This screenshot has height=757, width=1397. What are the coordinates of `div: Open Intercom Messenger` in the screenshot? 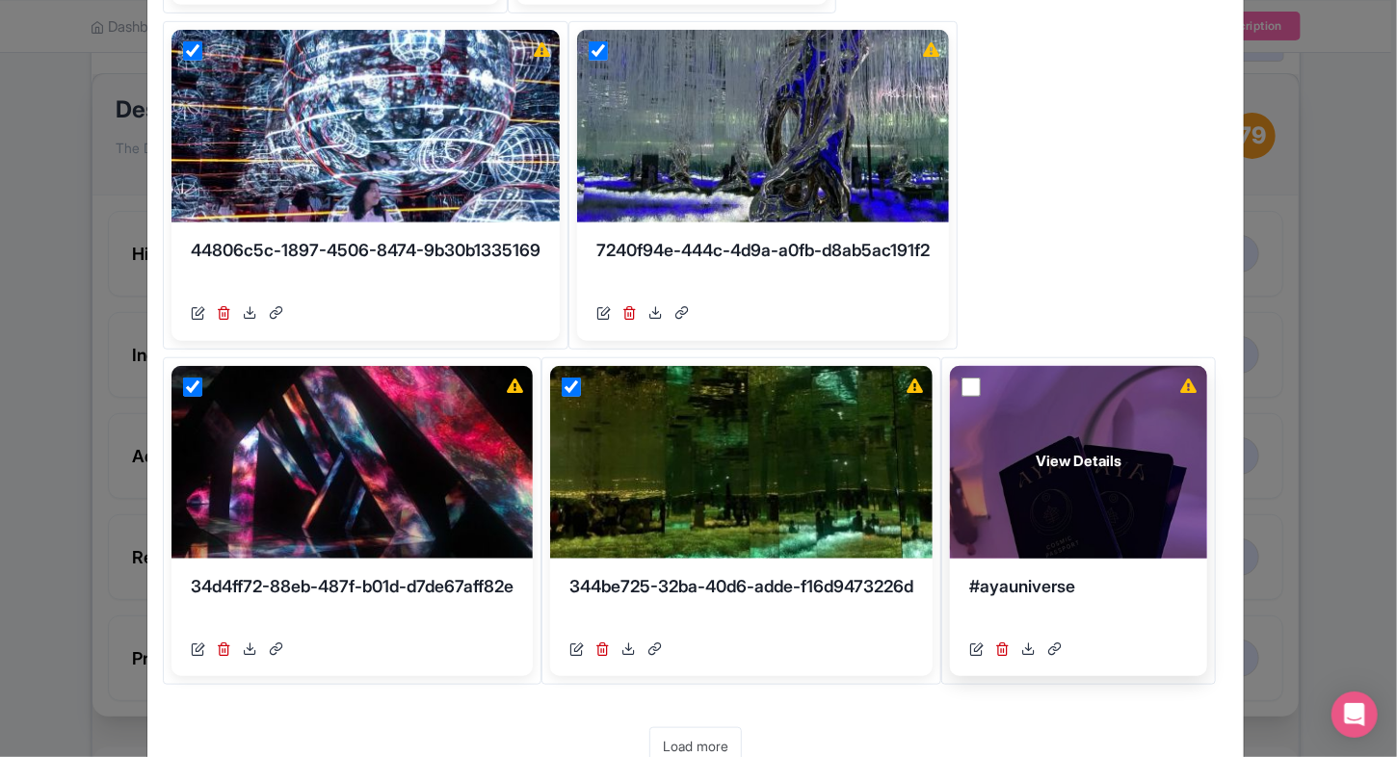 It's located at (1355, 715).